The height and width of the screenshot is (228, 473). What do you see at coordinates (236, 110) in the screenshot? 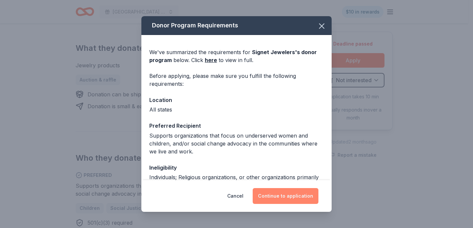
I see `div: All states` at bounding box center [236, 110].